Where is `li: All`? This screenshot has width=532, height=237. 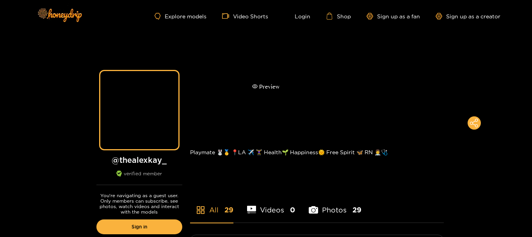 li: All is located at coordinates (212, 205).